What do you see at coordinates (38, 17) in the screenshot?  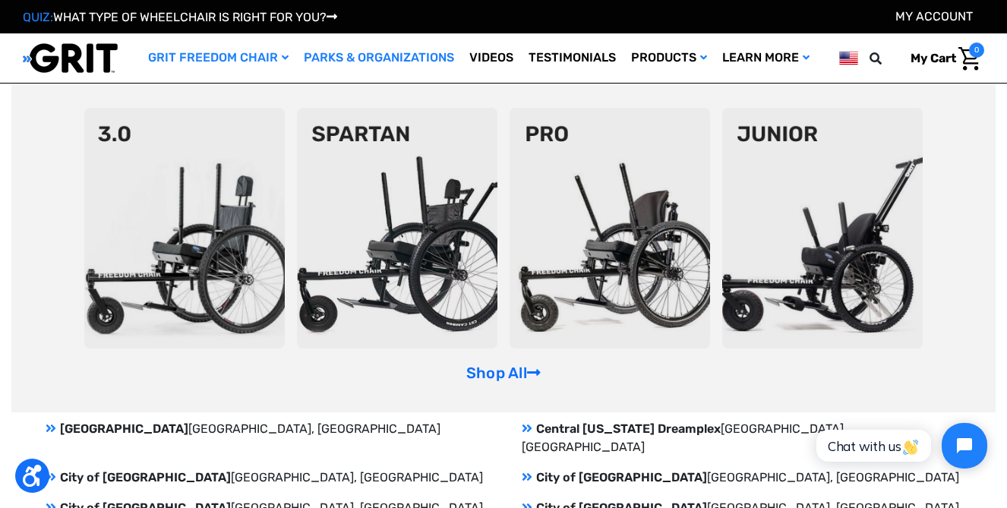 I see `span: QUIZ:` at bounding box center [38, 17].